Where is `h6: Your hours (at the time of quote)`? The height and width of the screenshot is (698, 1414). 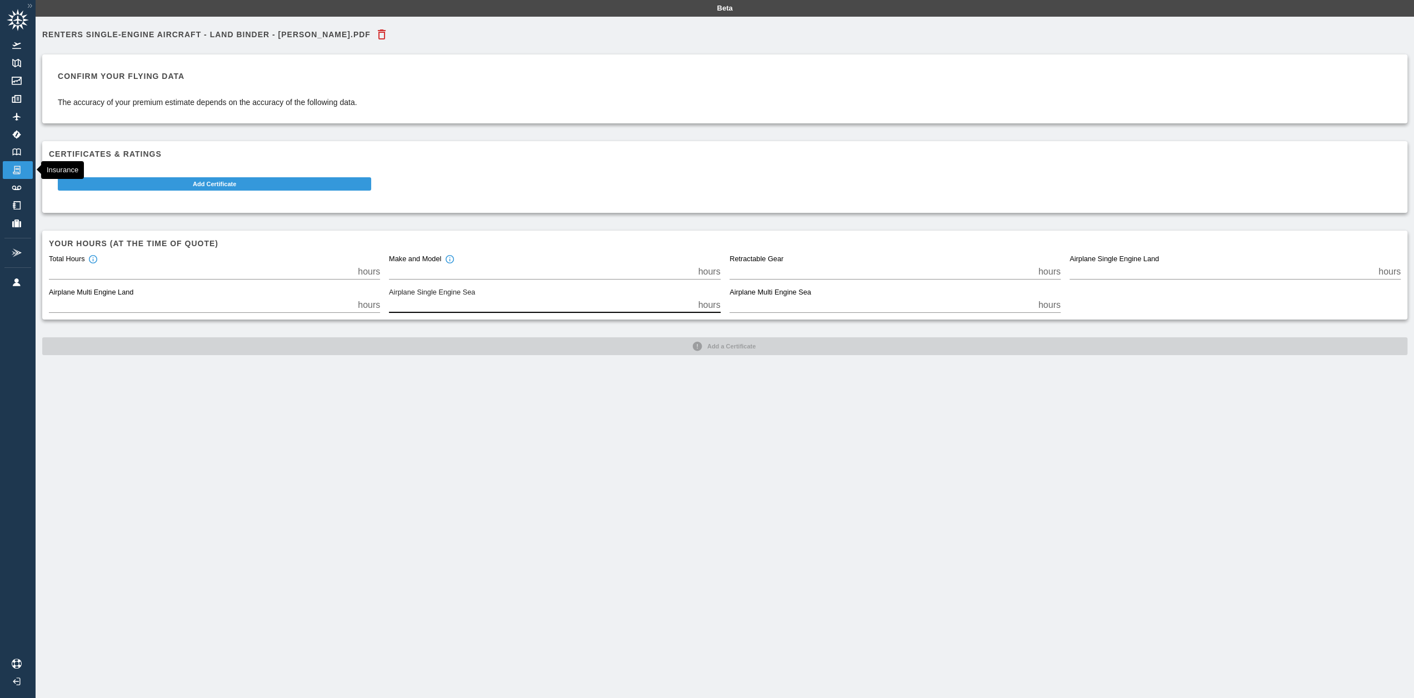 h6: Your hours (at the time of quote) is located at coordinates (724, 243).